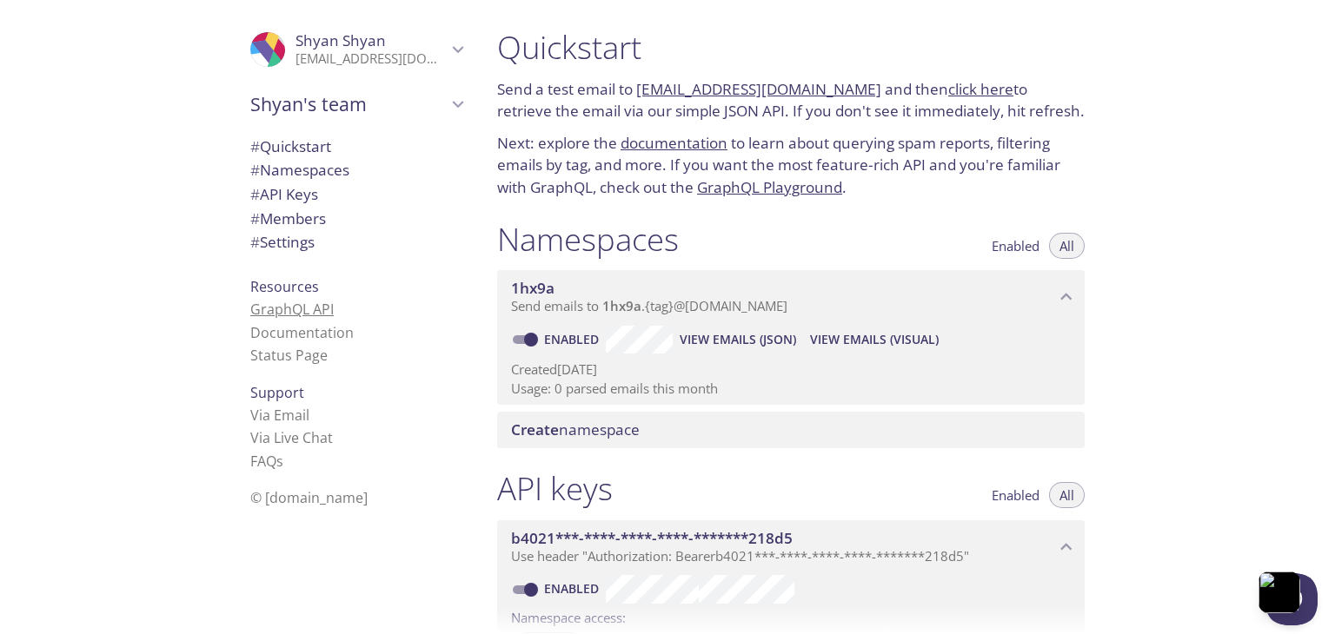  What do you see at coordinates (575, 429) in the screenshot?
I see `span: namespace` at bounding box center [575, 429].